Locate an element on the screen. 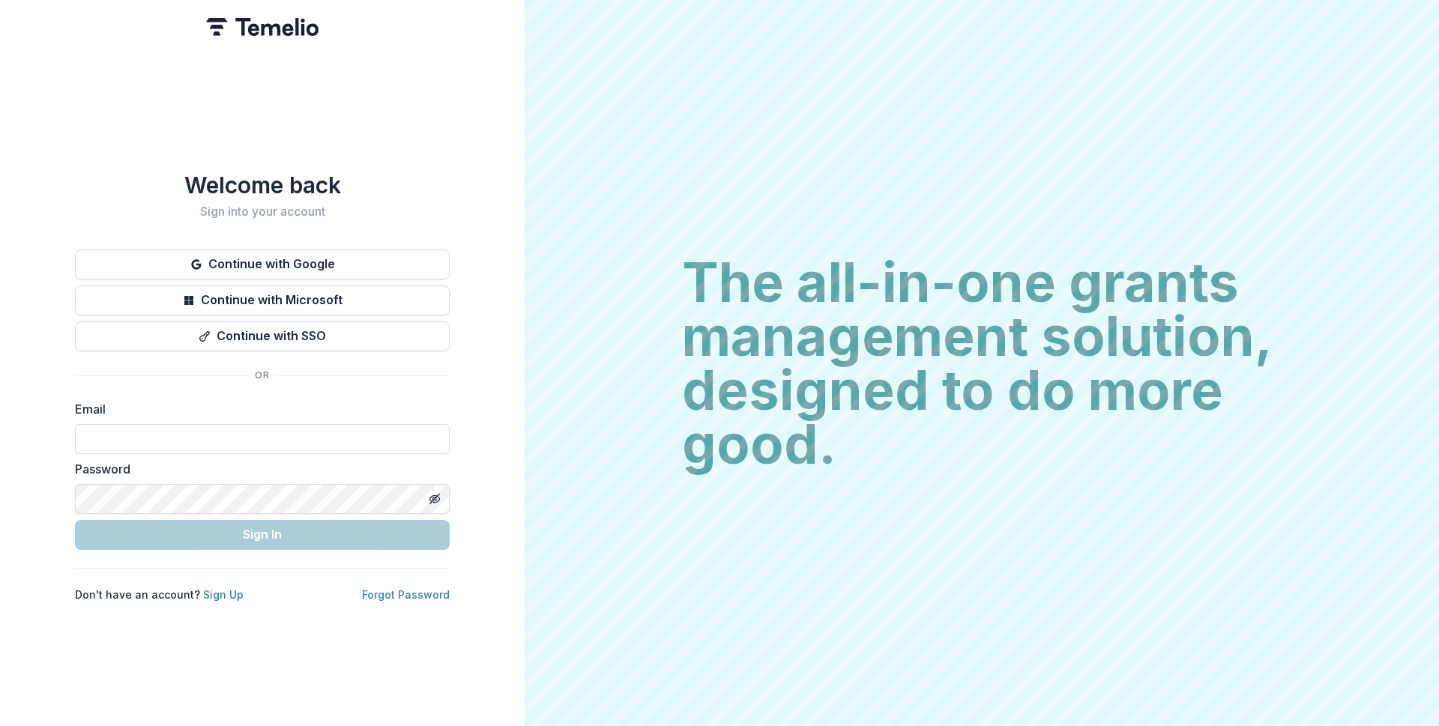  button: Continue with Google is located at coordinates (262, 264).